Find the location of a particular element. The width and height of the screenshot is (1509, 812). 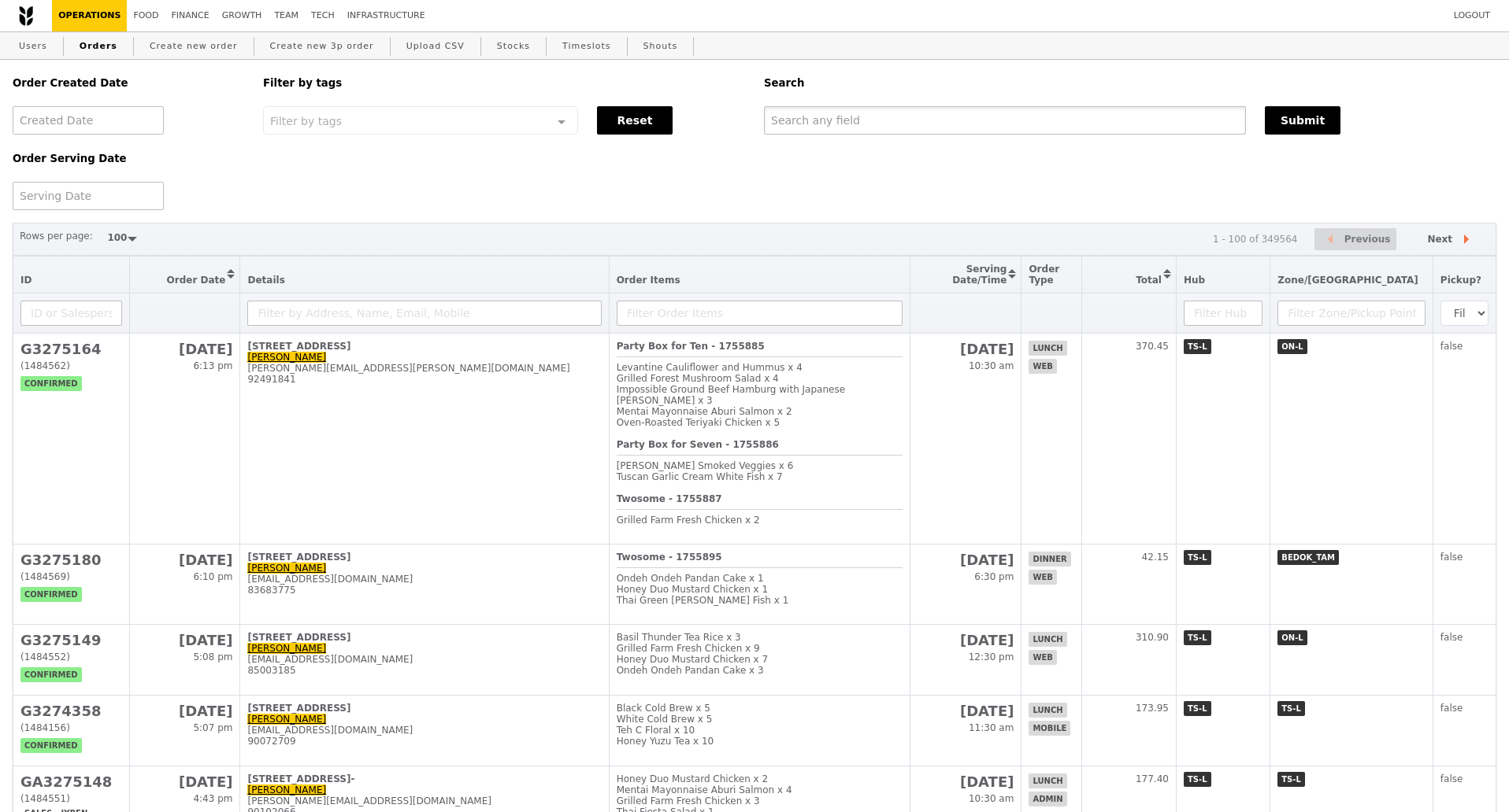

span: Tuscan Garlic Cream White Fish x 7 is located at coordinates (699, 477).